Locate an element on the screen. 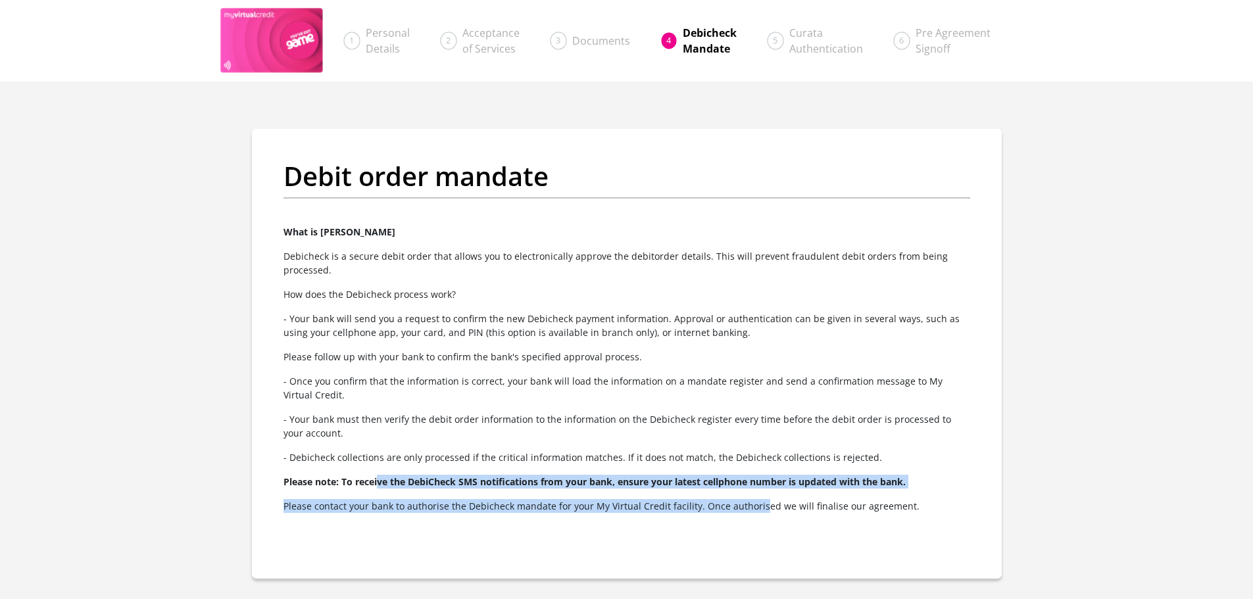 This screenshot has width=1253, height=599. p: Please follow up with your bank to confirm the bank's specified approval process. is located at coordinates (627, 356).